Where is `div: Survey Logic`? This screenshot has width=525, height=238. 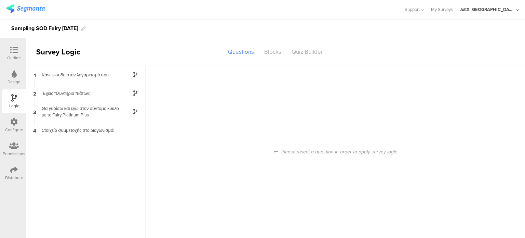
div: Survey Logic is located at coordinates (65, 52).